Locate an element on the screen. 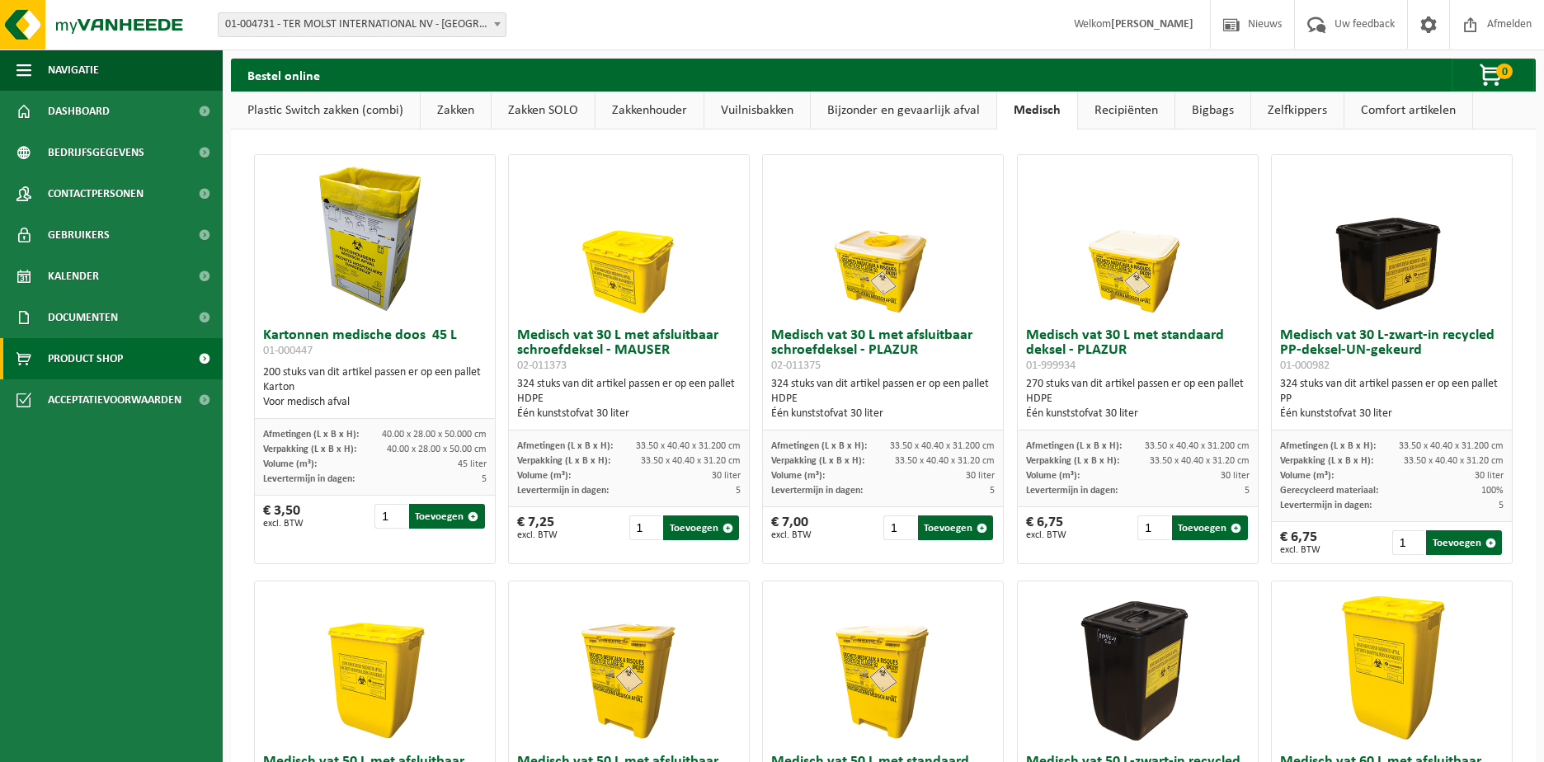 The height and width of the screenshot is (762, 1544). span: Acceptatievoorwaarden is located at coordinates (115, 400).